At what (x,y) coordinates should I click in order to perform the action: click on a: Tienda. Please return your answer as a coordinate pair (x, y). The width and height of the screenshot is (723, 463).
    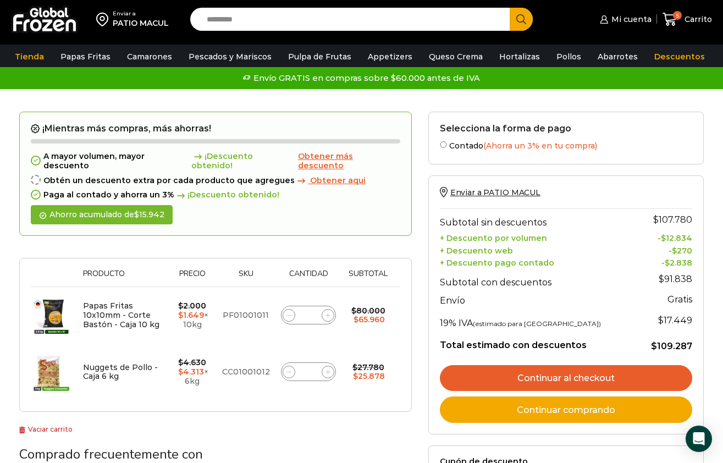
    Looking at the image, I should click on (29, 57).